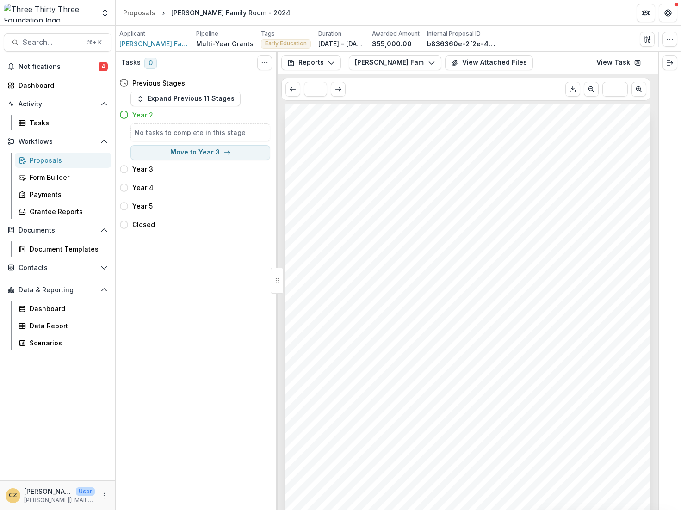 This screenshot has width=681, height=510. What do you see at coordinates (57, 290) in the screenshot?
I see `button: Open Data & Reporting` at bounding box center [57, 290].